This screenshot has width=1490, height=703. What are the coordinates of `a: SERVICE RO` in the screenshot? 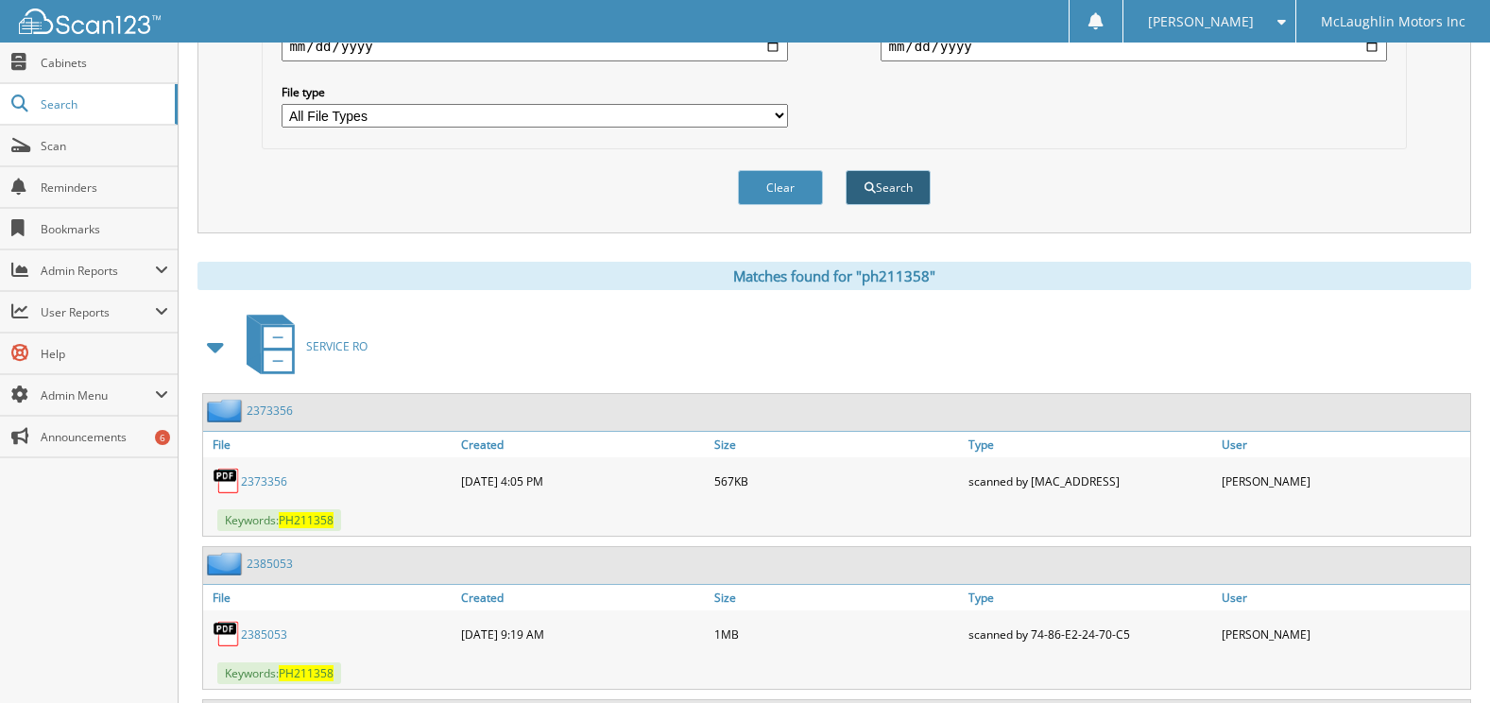 It's located at (301, 346).